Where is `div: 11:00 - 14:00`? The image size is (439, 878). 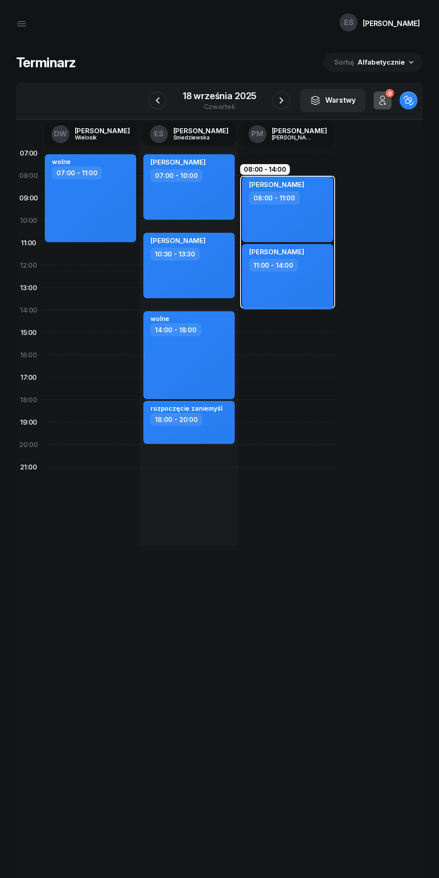 div: 11:00 - 14:00 is located at coordinates (273, 265).